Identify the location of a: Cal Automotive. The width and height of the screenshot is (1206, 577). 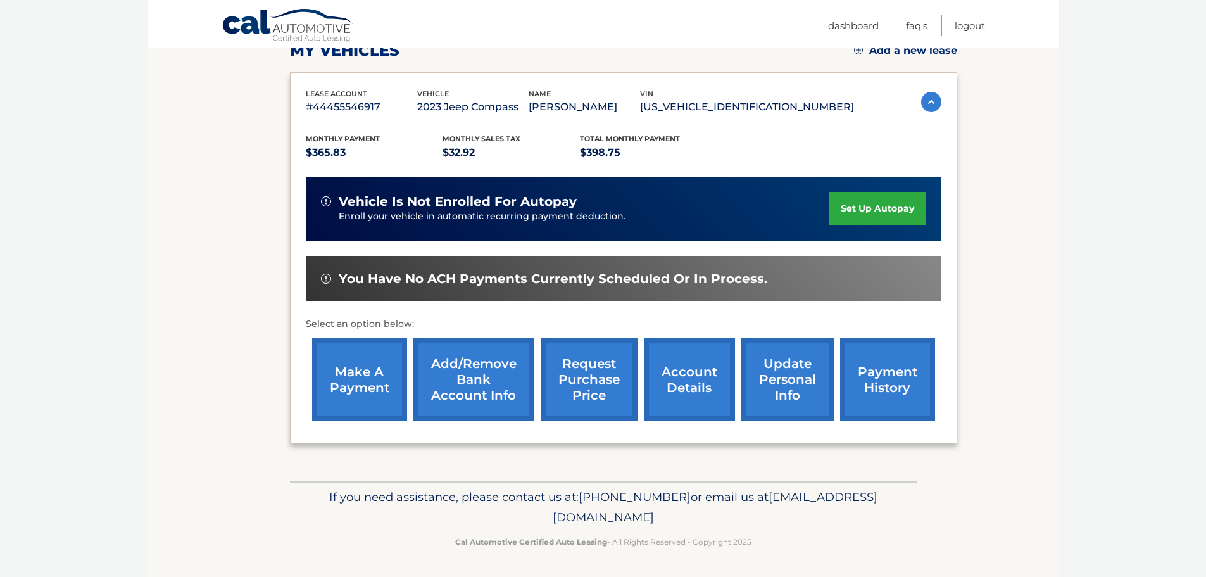
(288, 27).